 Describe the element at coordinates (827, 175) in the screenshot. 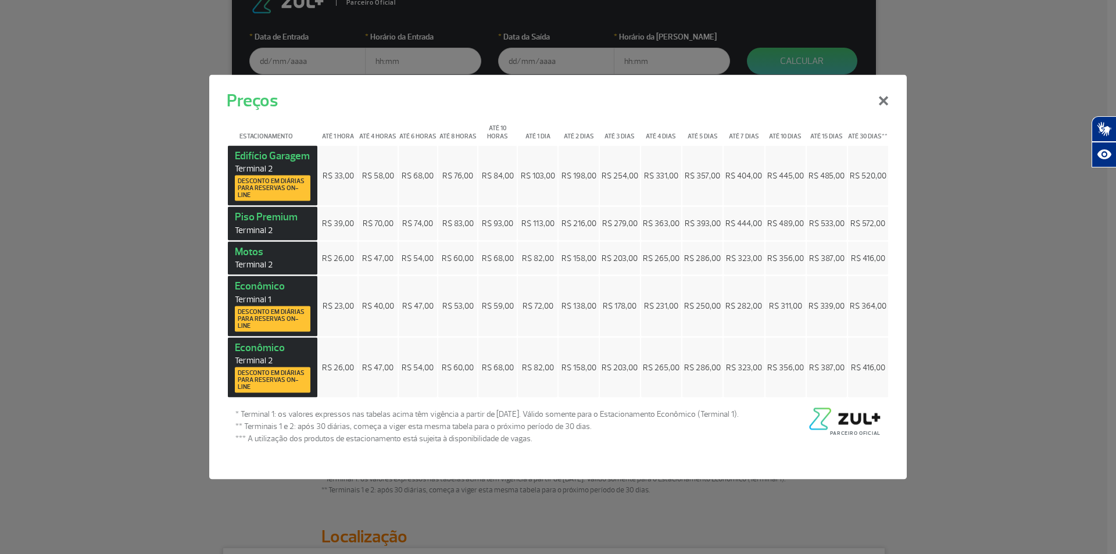

I see `span: R$ 485,00` at that location.